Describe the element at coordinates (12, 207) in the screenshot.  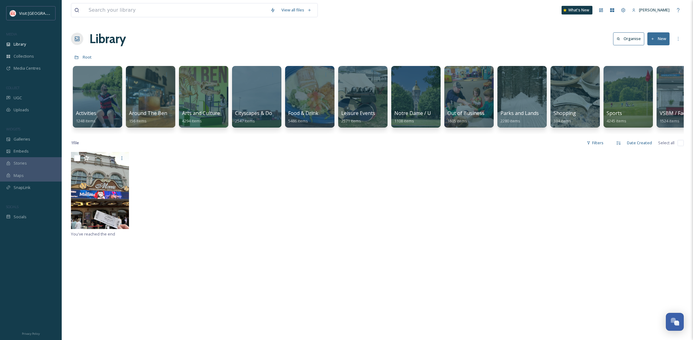
I see `span: SOCIALS` at that location.